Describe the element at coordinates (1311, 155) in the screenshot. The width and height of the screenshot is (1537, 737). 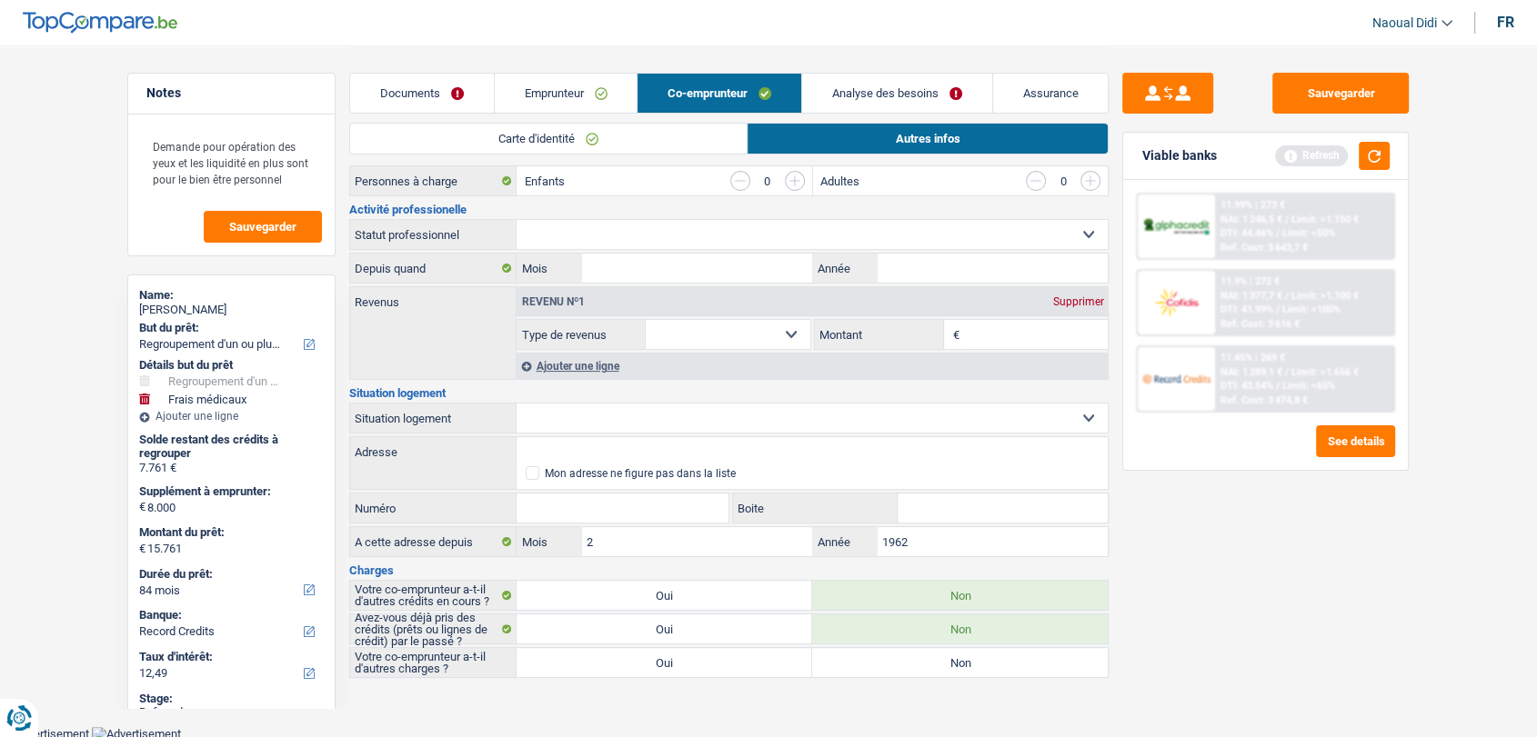
I see `div: Refresh` at that location.